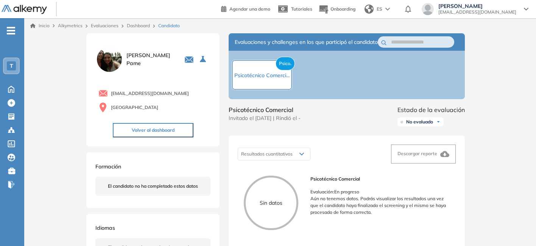 The height and width of the screenshot is (246, 536). I want to click on span: El candidato no ha completado estos datos, so click(153, 186).